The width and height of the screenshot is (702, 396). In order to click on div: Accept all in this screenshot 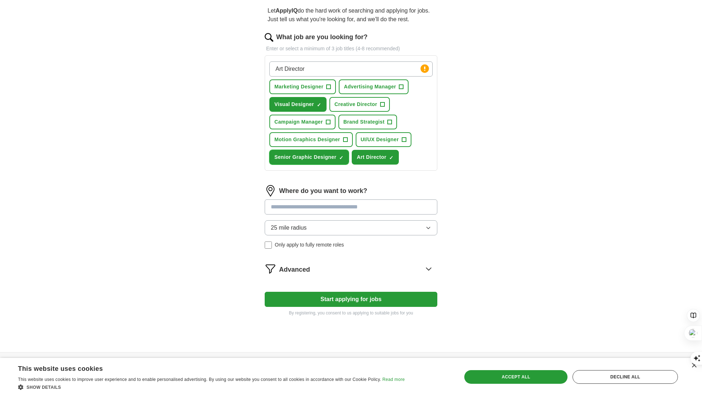, I will do `click(516, 377)`.